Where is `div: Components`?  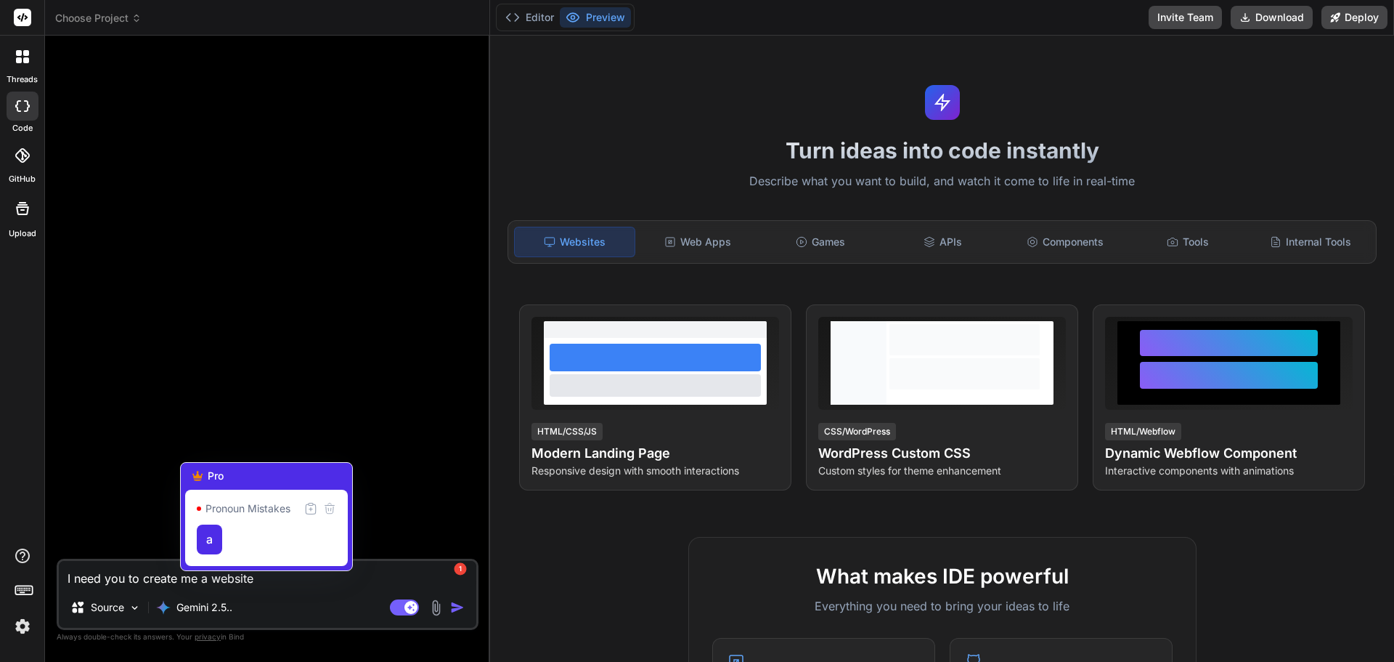 div: Components is located at coordinates (1065, 242).